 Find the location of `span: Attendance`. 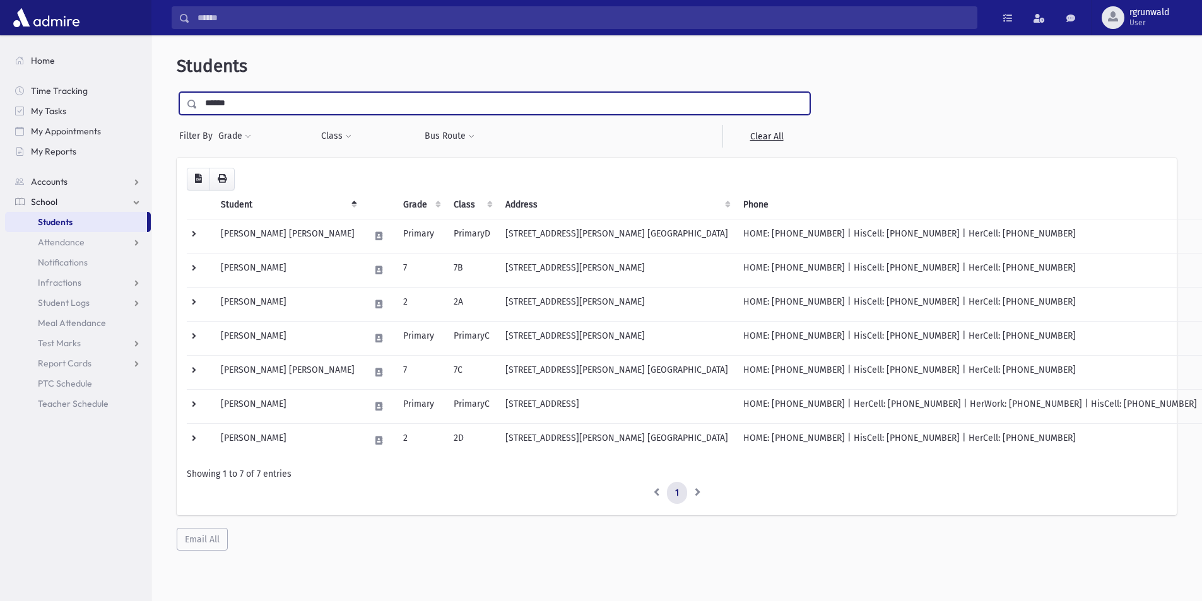

span: Attendance is located at coordinates (61, 242).